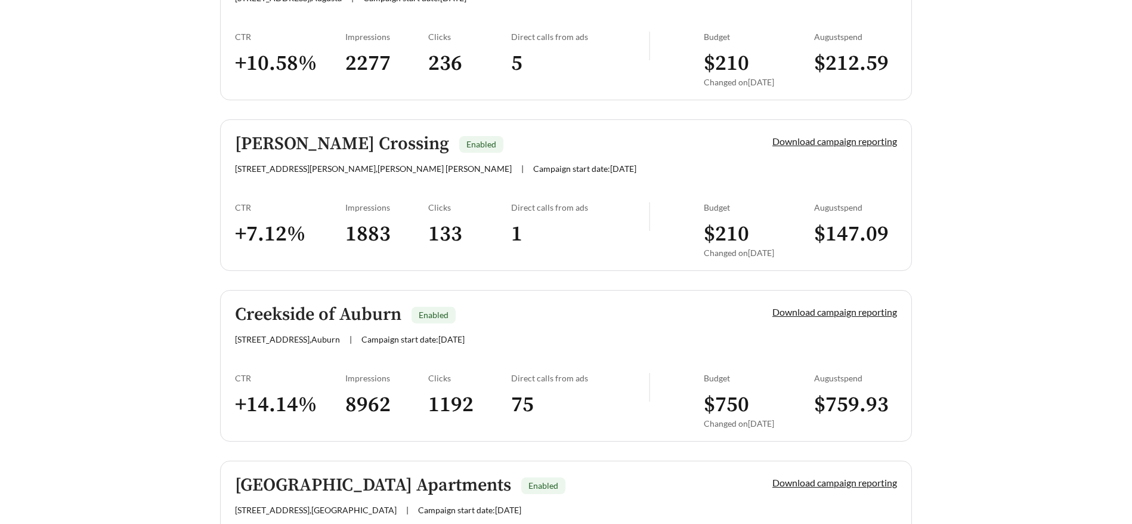 This screenshot has height=524, width=1132. I want to click on h3: 2277, so click(386, 63).